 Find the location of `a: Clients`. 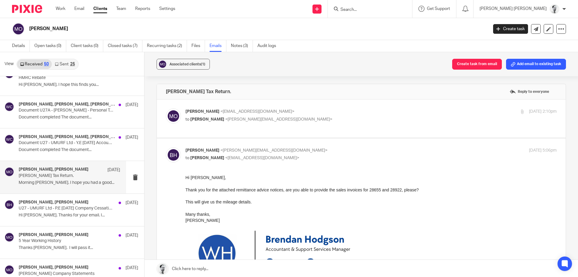

a: Clients is located at coordinates (100, 9).